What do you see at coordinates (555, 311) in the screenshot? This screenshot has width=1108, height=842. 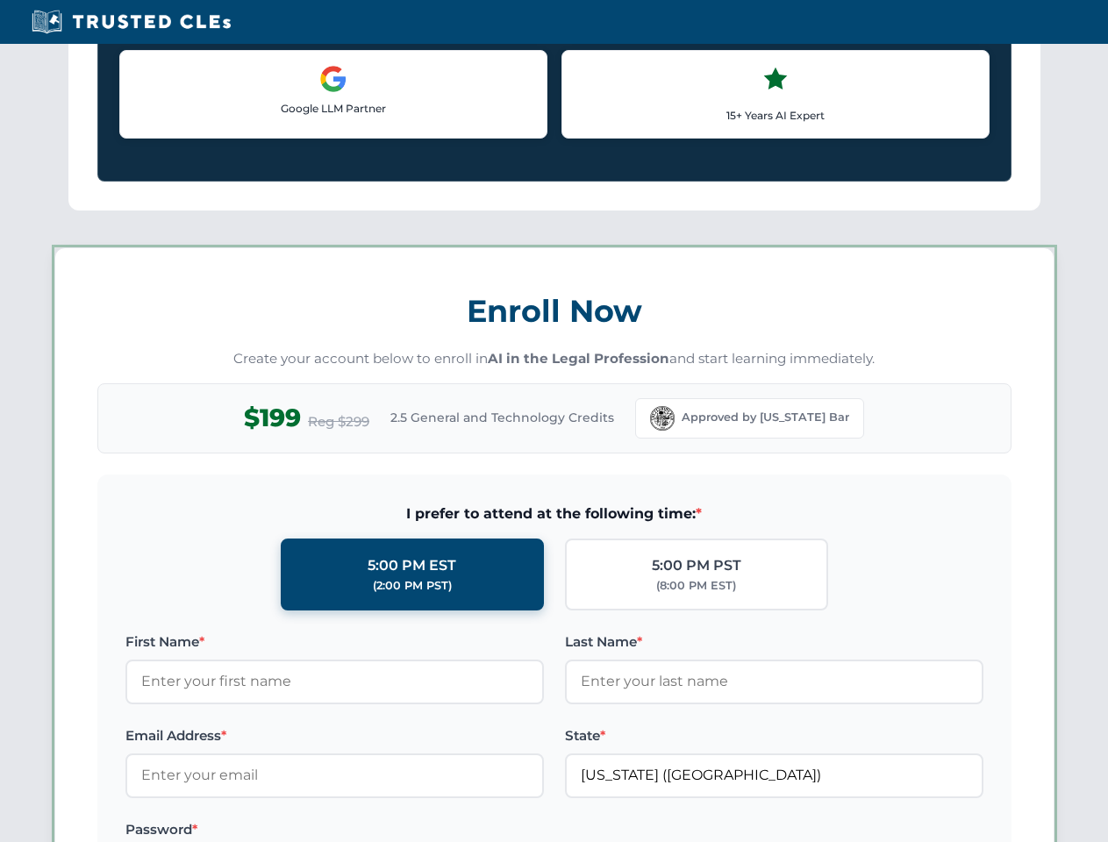 I see `h3: Enroll Now` at bounding box center [555, 311].